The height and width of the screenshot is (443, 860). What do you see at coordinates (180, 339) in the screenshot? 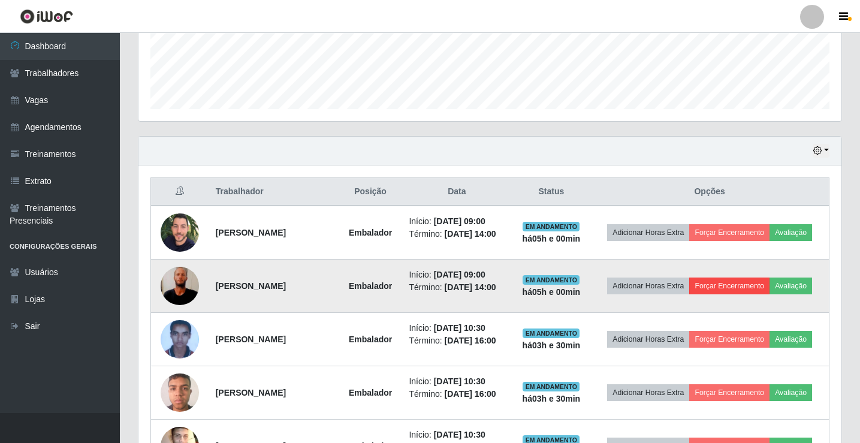
I see `img: 1673386012464.jpeg` at bounding box center [180, 339].